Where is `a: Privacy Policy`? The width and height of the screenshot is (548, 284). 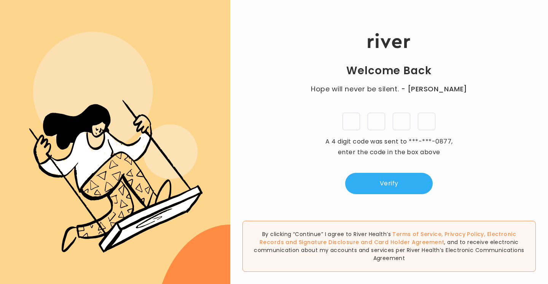 a: Privacy Policy is located at coordinates (464, 234).